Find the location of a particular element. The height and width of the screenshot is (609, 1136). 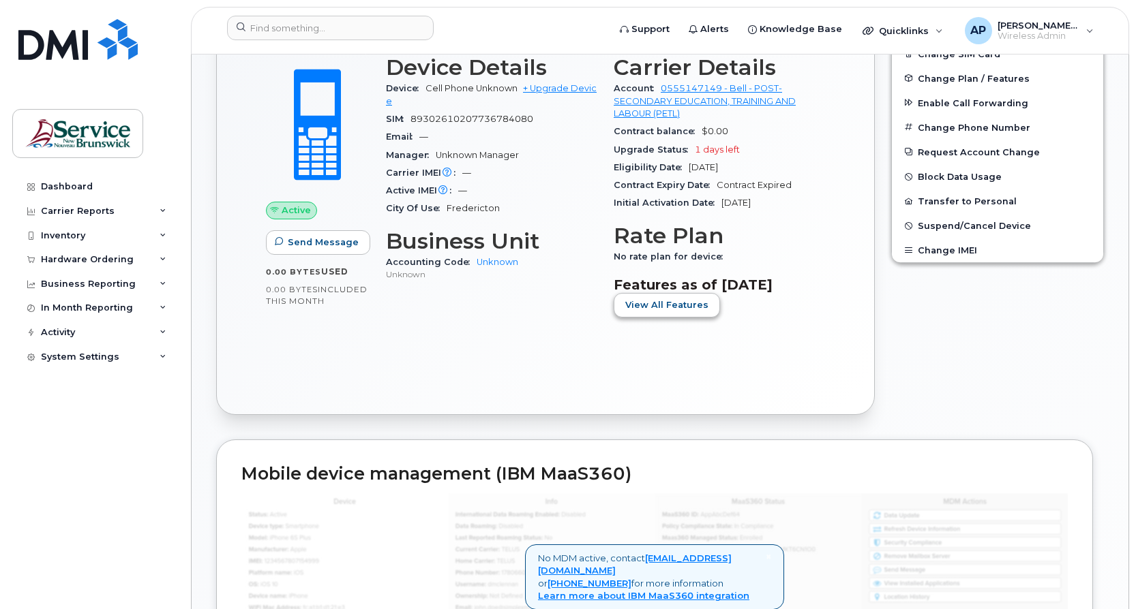

h2: Mobile device management (IBM MaaS360) is located at coordinates (654, 474).